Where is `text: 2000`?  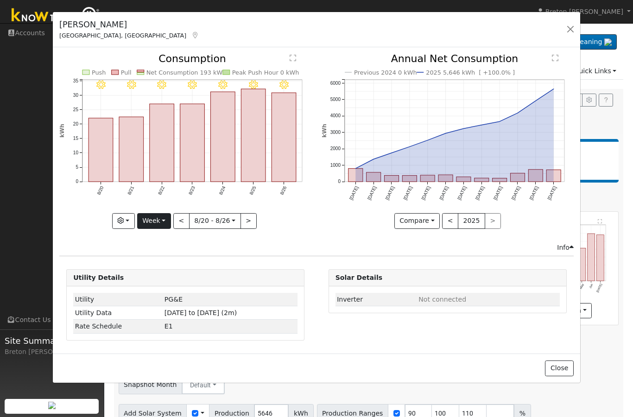 text: 2000 is located at coordinates (335, 149).